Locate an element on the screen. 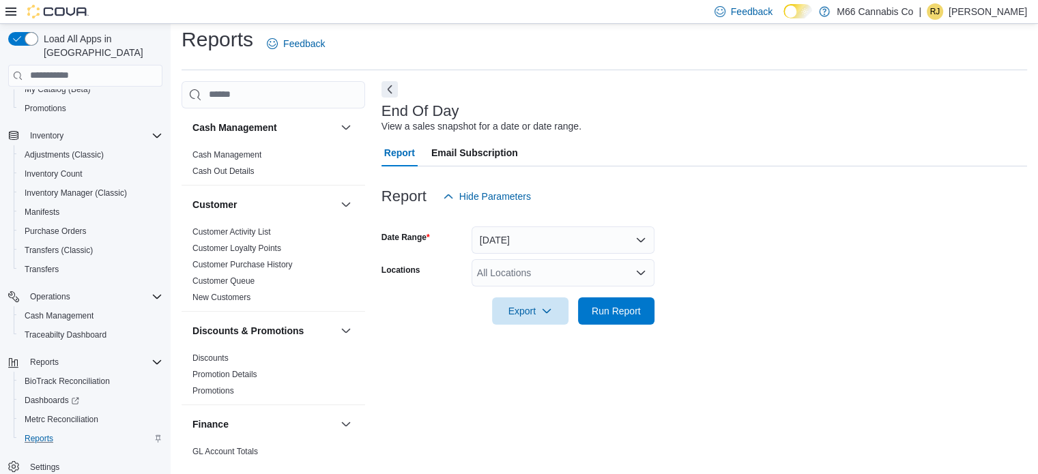  span: Customer Purchase History is located at coordinates (242, 265).